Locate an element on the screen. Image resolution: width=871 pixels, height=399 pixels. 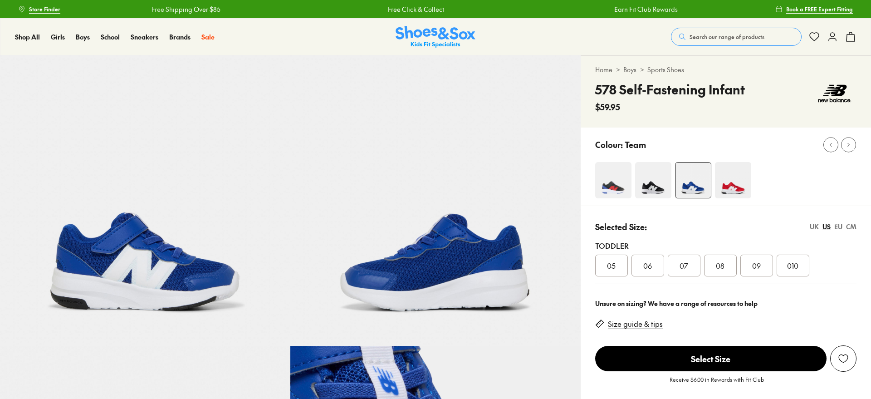
span: Boys is located at coordinates (83, 37).